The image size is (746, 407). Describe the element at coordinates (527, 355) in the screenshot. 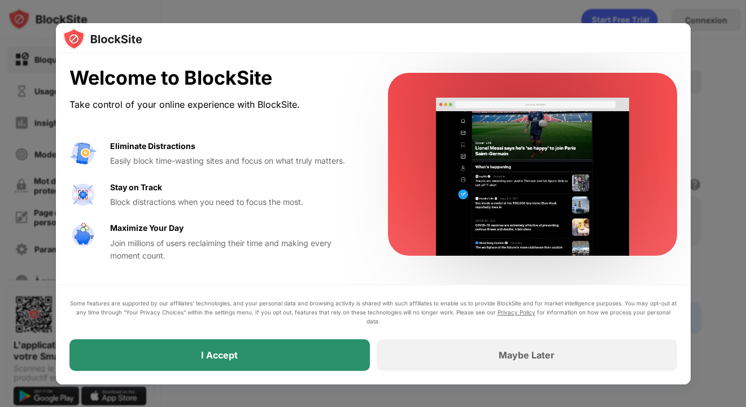

I see `div: Maybe Later` at that location.